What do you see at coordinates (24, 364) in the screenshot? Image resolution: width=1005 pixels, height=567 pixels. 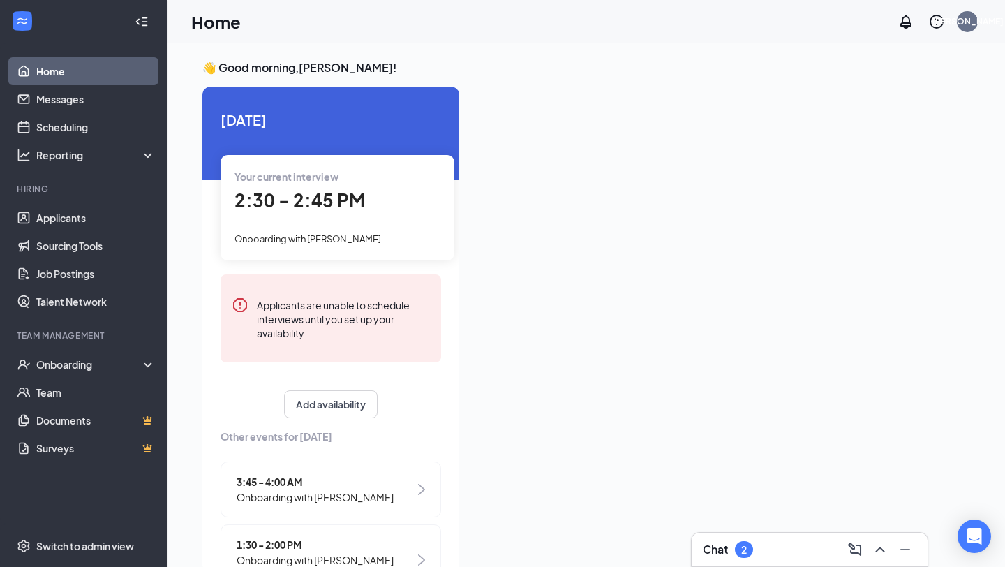 I see `svg: UserCheck` at bounding box center [24, 364].